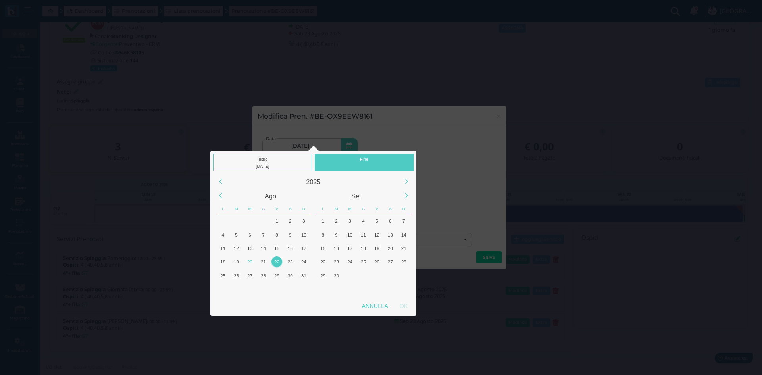 Image resolution: width=762 pixels, height=375 pixels. I want to click on div: Sabato, Agosto 2, so click(290, 221).